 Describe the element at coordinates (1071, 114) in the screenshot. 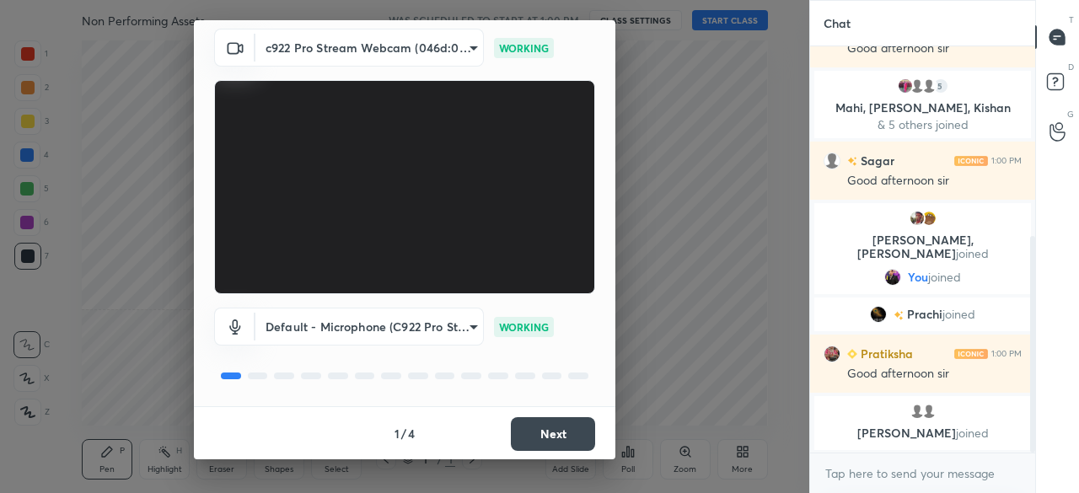

I see `p: G` at that location.